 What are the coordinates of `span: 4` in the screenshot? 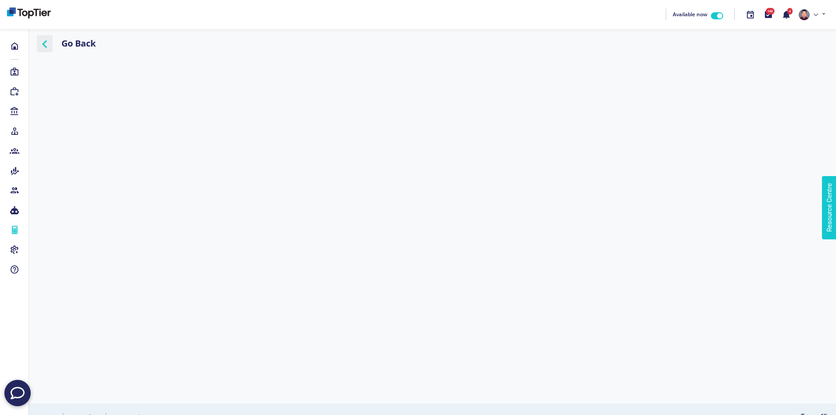 It's located at (790, 11).